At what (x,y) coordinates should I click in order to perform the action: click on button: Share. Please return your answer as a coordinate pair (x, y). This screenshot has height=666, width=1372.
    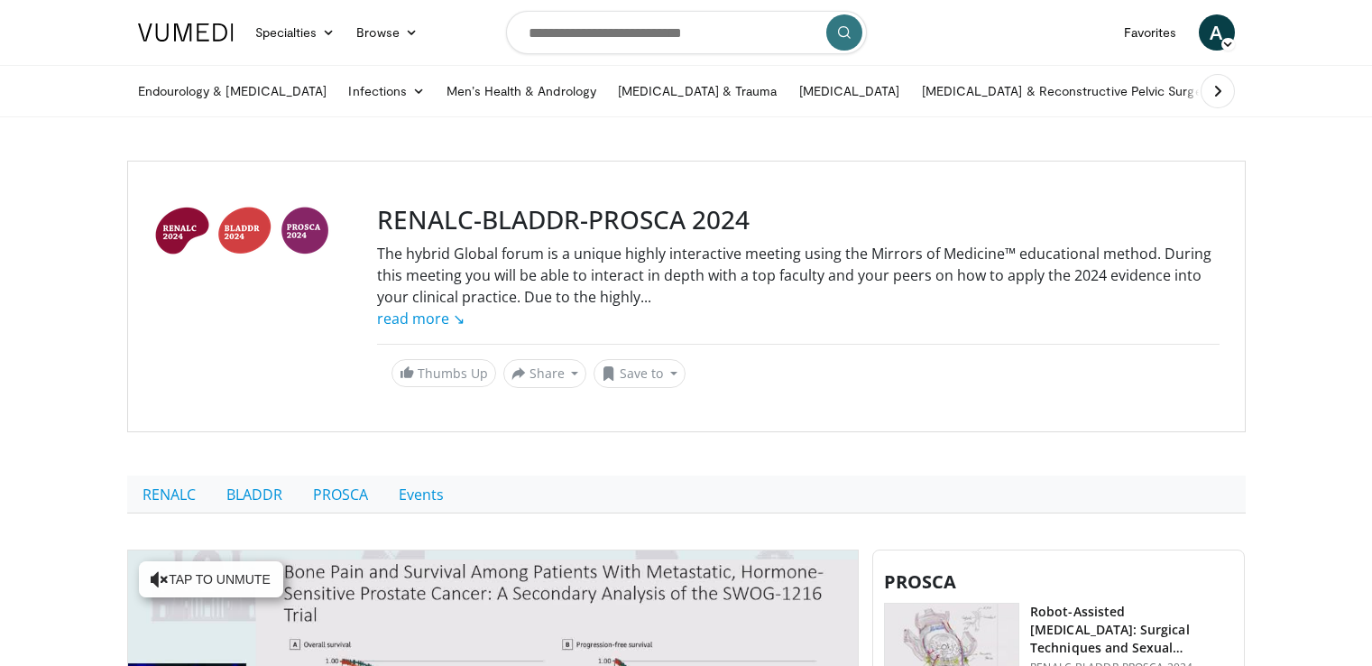
    Looking at the image, I should click on (545, 373).